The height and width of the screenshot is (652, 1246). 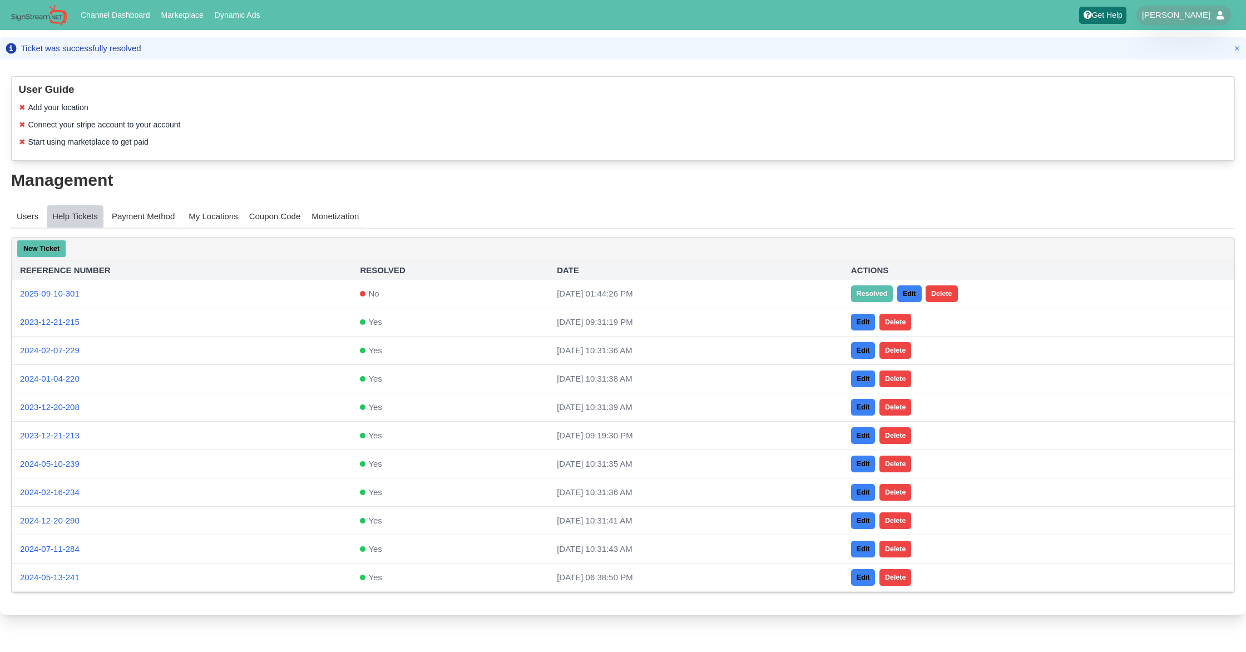 What do you see at coordinates (88, 142) in the screenshot?
I see `a: Start using marketplace to get paid` at bounding box center [88, 142].